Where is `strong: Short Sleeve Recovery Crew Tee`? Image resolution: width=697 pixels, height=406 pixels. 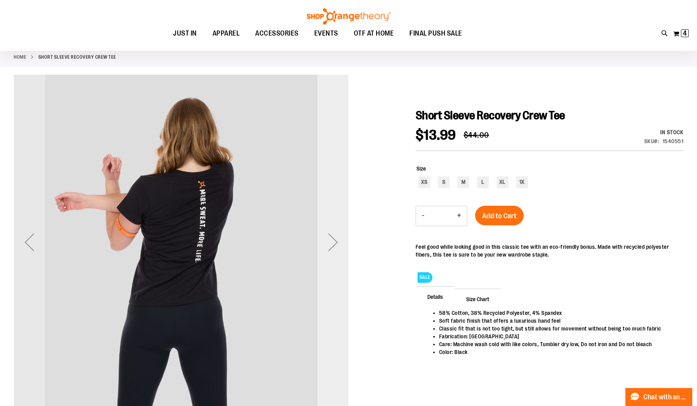 strong: Short Sleeve Recovery Crew Tee is located at coordinates (77, 57).